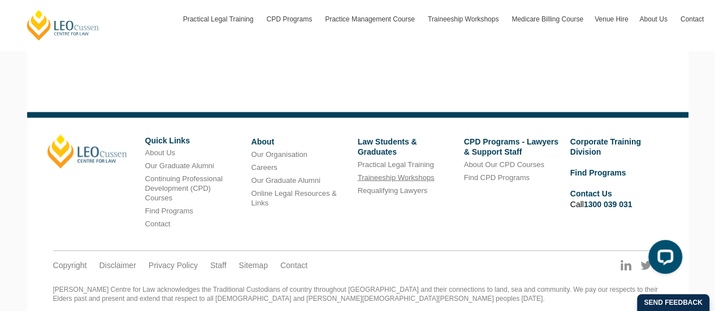  I want to click on a: Law Students & Graduates, so click(387, 147).